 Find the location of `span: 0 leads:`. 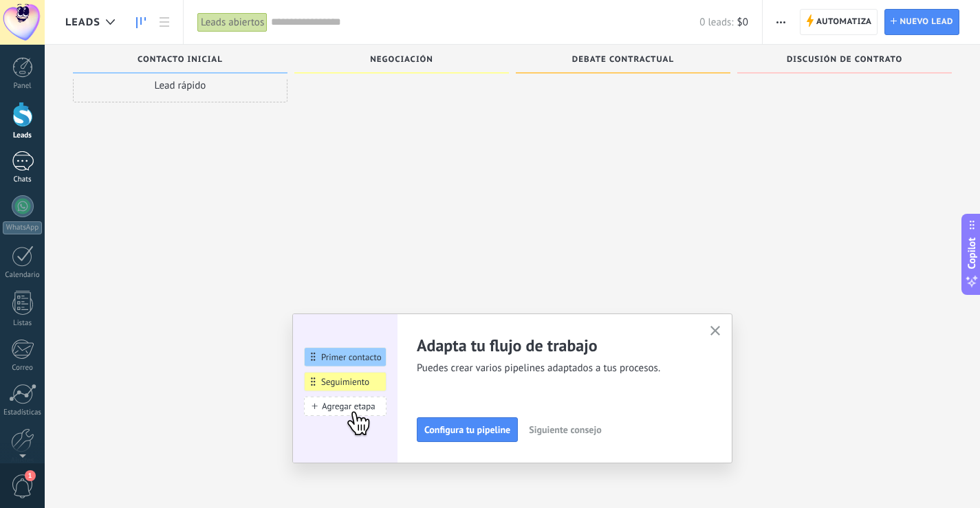

span: 0 leads: is located at coordinates (716, 22).